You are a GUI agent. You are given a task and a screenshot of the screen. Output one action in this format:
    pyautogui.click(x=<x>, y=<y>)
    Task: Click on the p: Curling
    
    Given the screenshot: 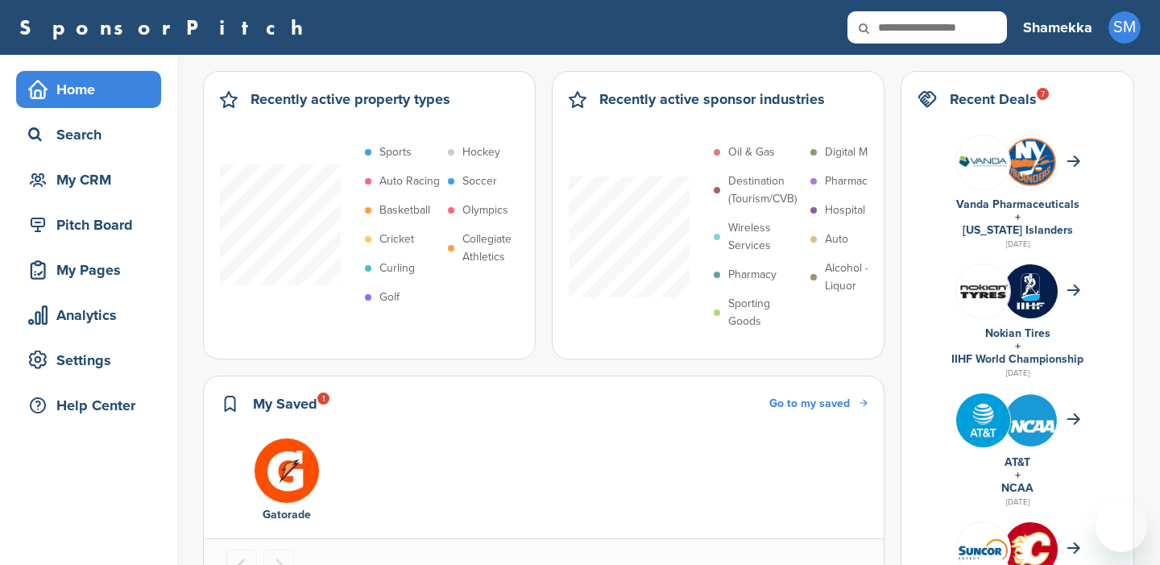 What is the action you would take?
    pyautogui.click(x=397, y=268)
    